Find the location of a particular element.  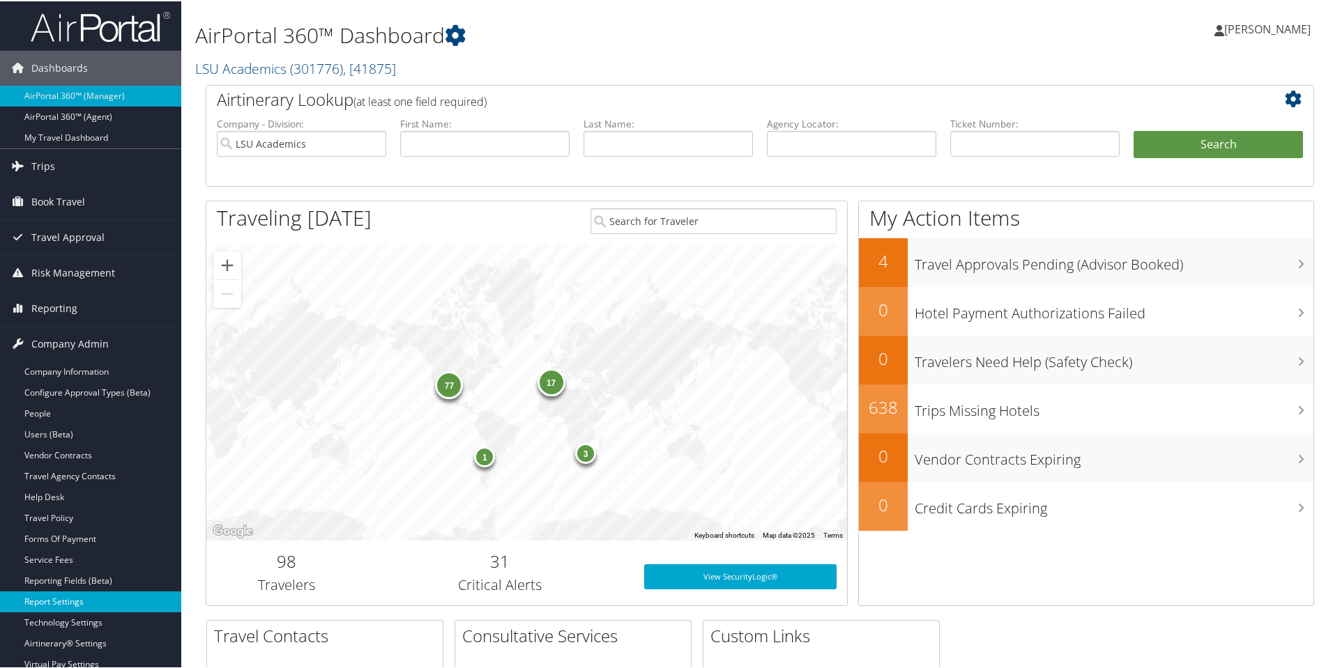

h3: Trips Missing Hotels is located at coordinates (1114, 406).